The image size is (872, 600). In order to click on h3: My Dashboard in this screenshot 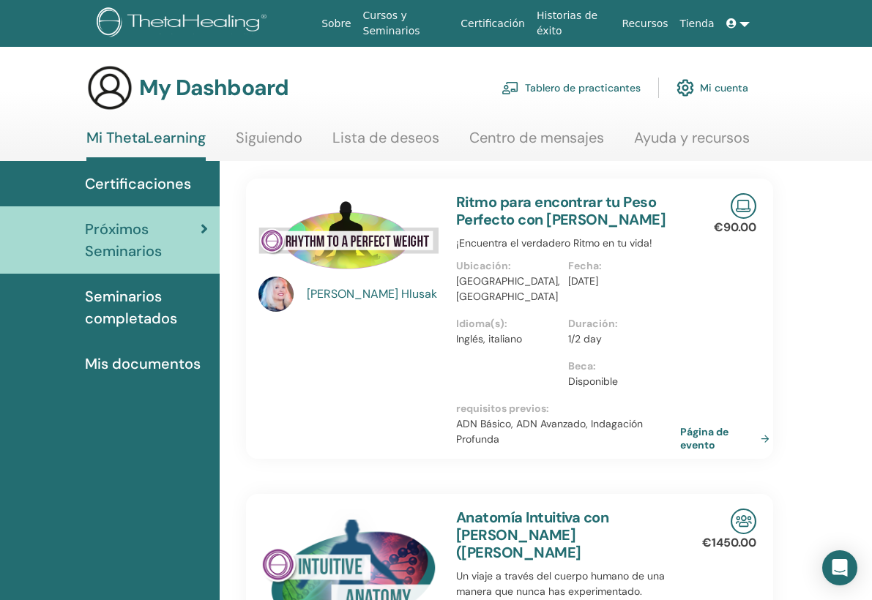, I will do `click(214, 88)`.